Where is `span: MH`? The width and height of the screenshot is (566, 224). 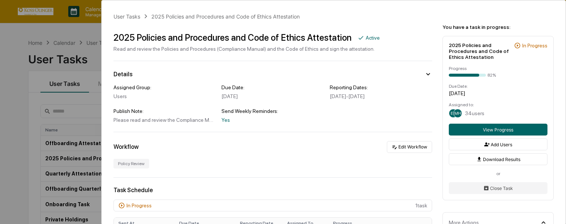
span: MH is located at coordinates (458, 114).